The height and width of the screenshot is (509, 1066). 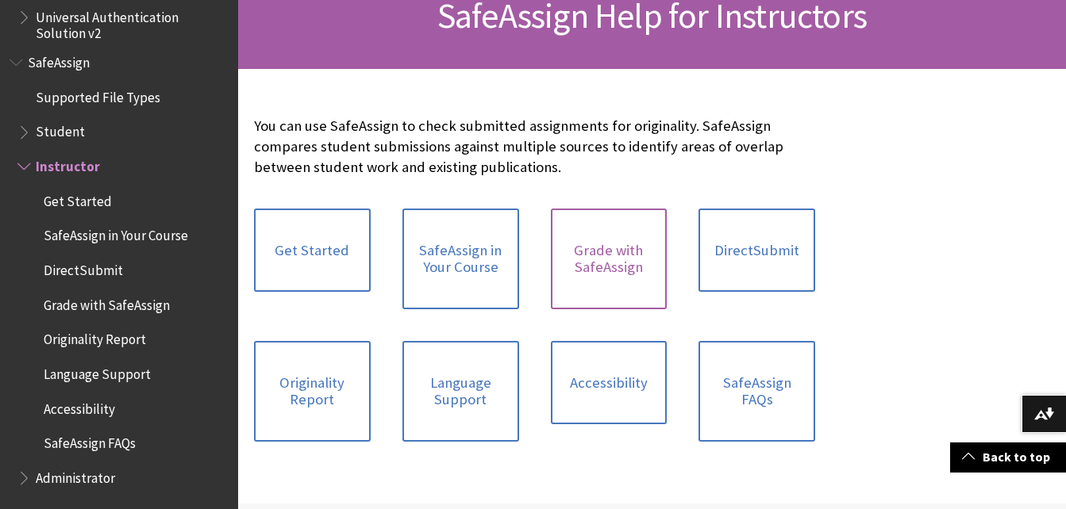 I want to click on a: Originality Report, so click(x=312, y=391).